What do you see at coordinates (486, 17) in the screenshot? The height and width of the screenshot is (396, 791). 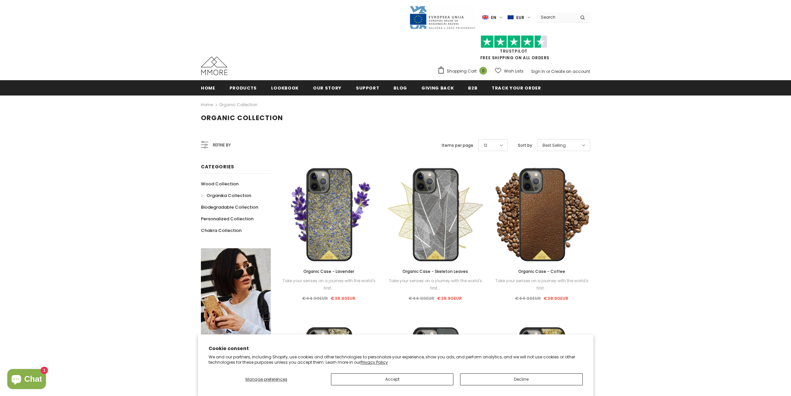 I see `img: i-lang-1.png` at bounding box center [486, 17].